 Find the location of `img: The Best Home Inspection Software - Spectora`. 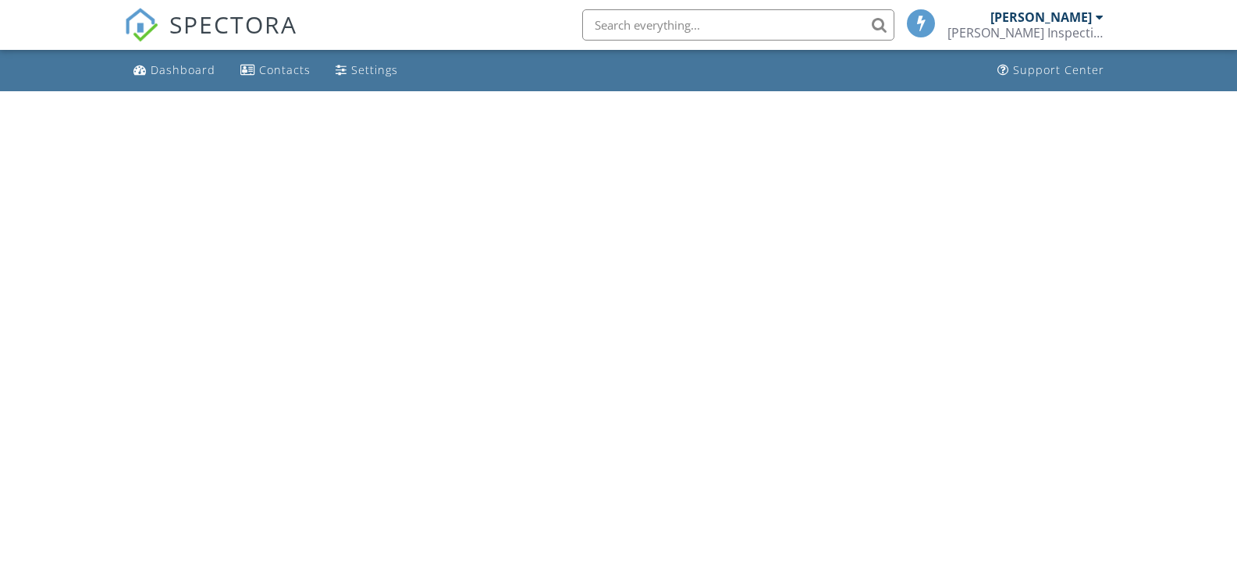

img: The Best Home Inspection Software - Spectora is located at coordinates (141, 25).